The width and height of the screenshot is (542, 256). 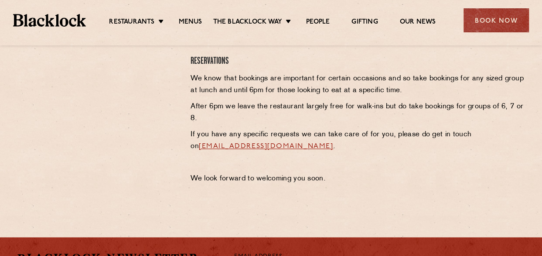 What do you see at coordinates (318, 23) in the screenshot?
I see `a: People` at bounding box center [318, 23].